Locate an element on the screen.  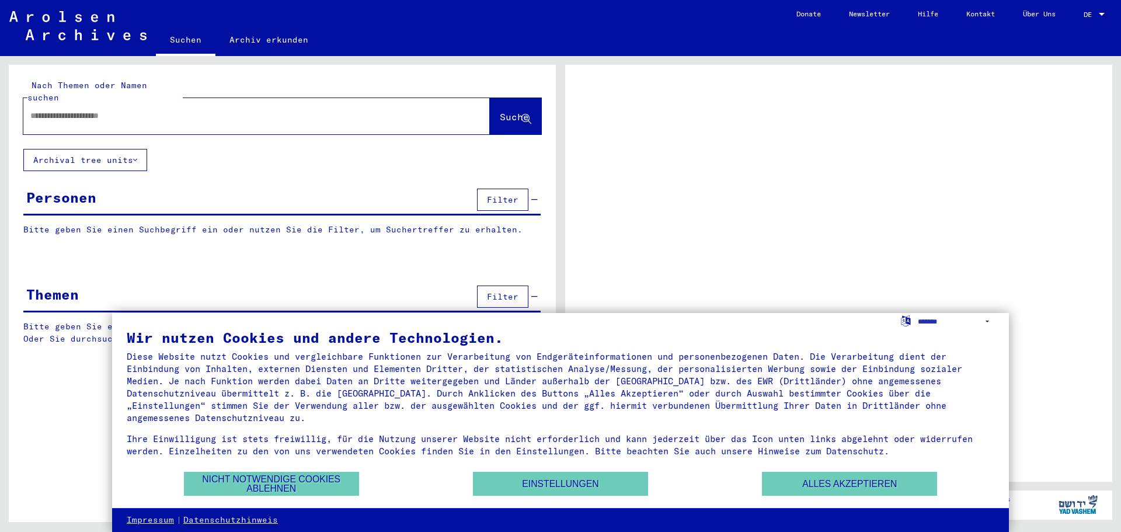
img: yv_logo.png is located at coordinates (1077, 504).